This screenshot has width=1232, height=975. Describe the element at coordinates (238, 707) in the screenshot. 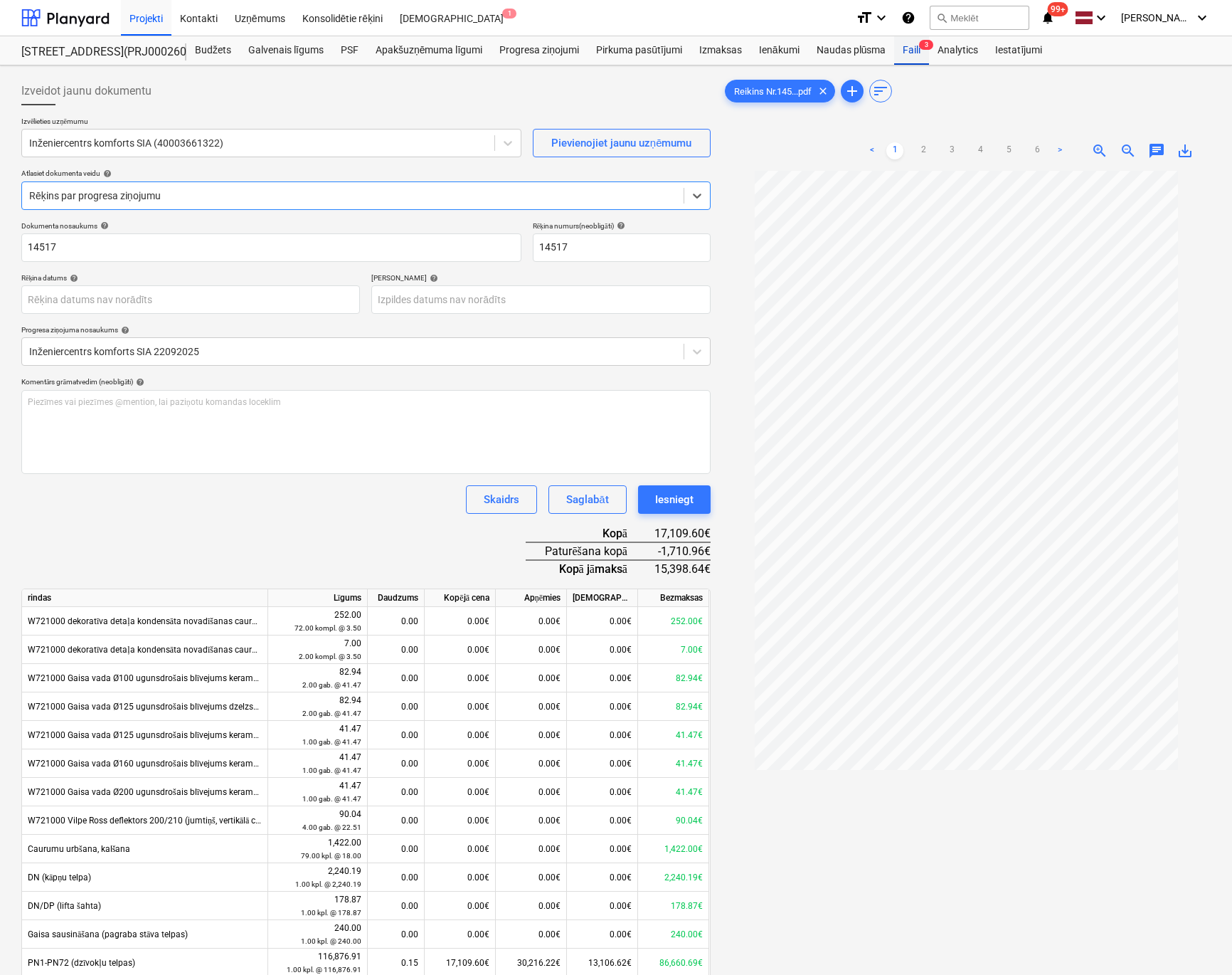

I see `span: W721000 Gaisa vada Ø125 ugunsdrošais blīvejums dzelzsbetona bloku sienā 240 mm, , Würth` at that location.